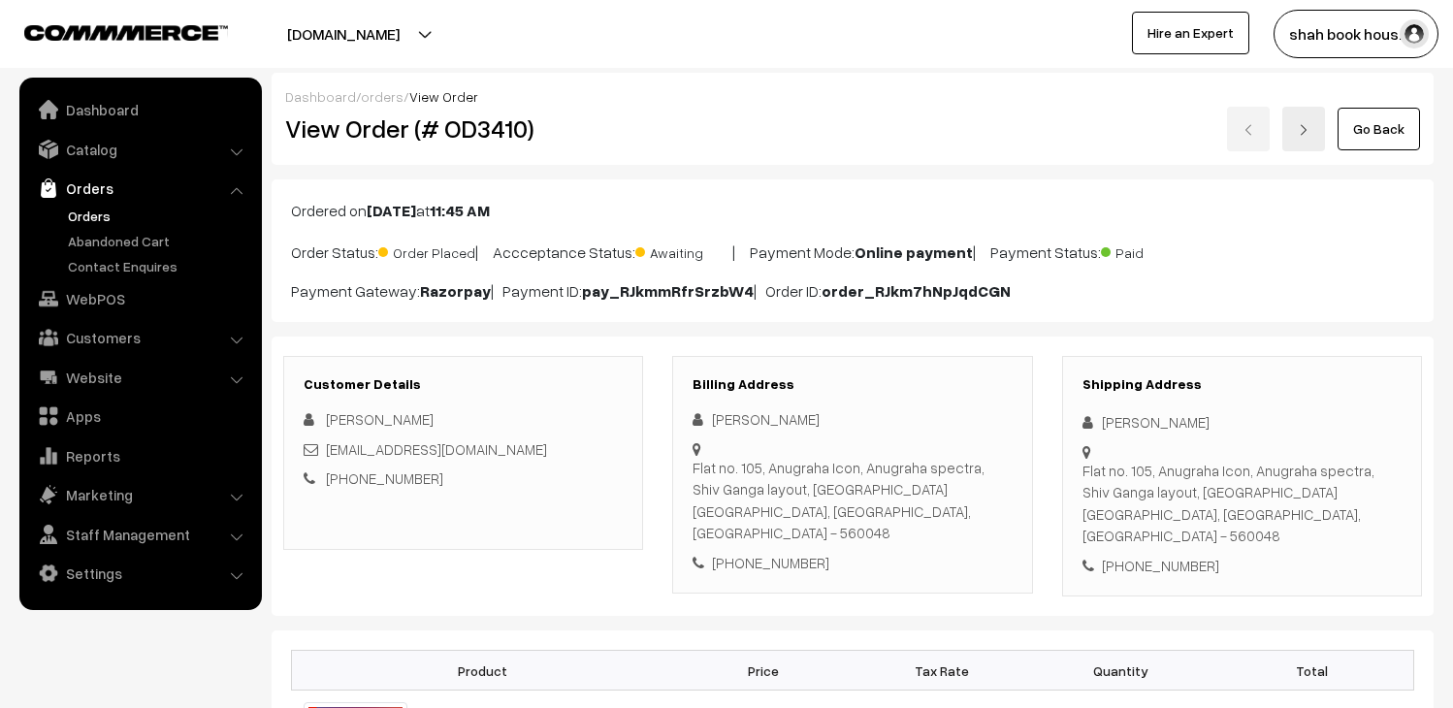  Describe the element at coordinates (942, 670) in the screenshot. I see `th: Tax Rate` at that location.